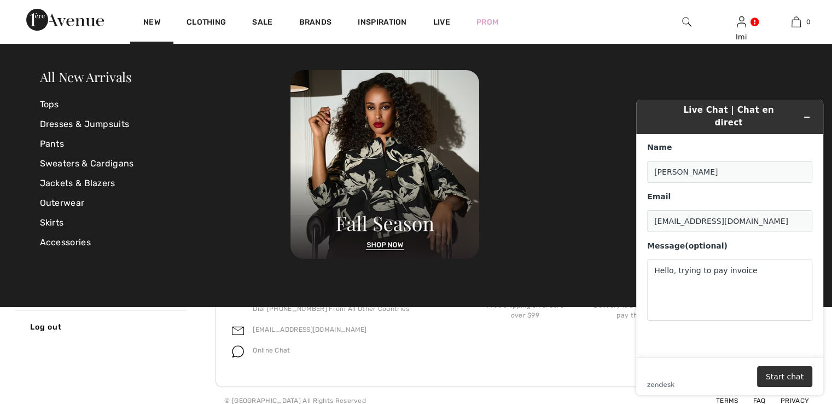 The height and width of the screenshot is (404, 832). Describe the element at coordinates (238, 330) in the screenshot. I see `img: email` at that location.